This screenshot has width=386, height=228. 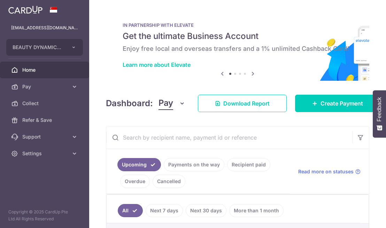 I want to click on span: Home, so click(x=45, y=70).